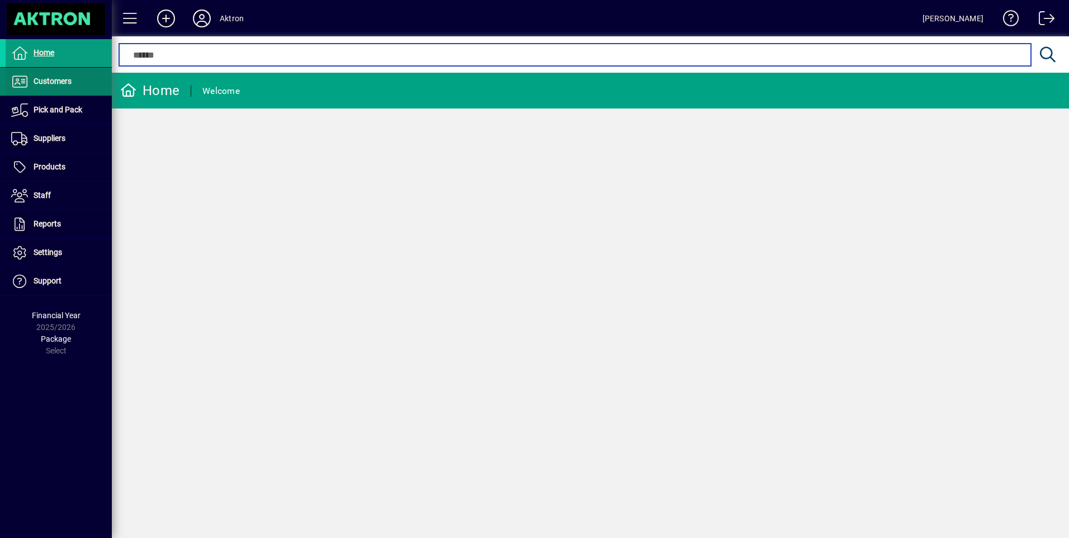  What do you see at coordinates (59, 224) in the screenshot?
I see `a: Reports` at bounding box center [59, 224].